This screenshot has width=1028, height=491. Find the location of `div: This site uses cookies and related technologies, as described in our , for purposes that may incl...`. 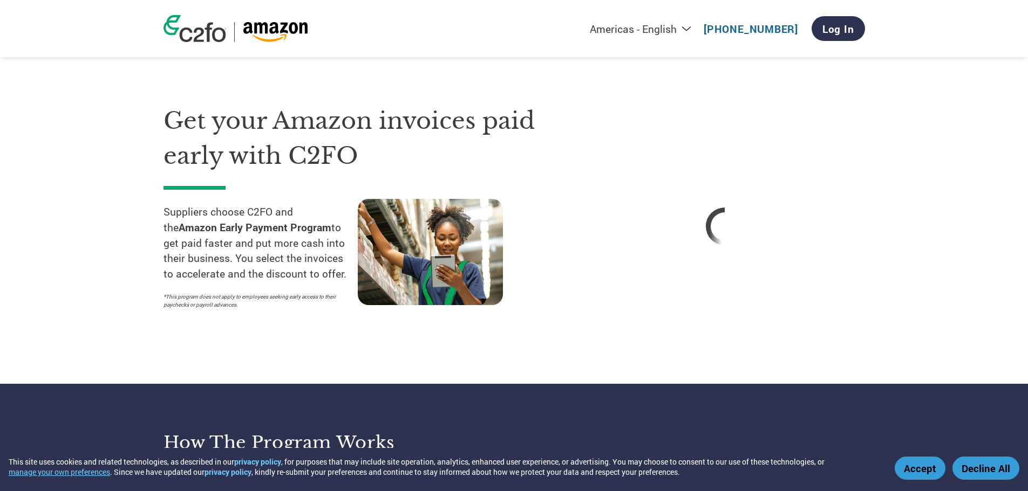

div: This site uses cookies and related technologies, as described in our , for purposes that may incl... is located at coordinates (443, 467).